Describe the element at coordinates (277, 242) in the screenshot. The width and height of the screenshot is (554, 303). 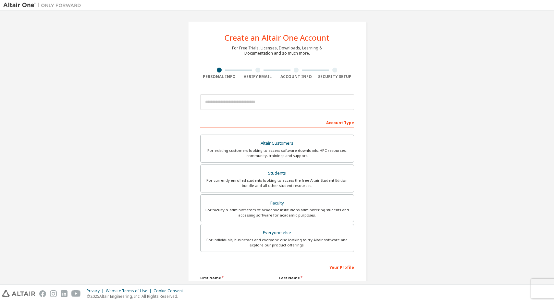
I see `div: For individuals, businesses and everyone else looking to try Altair software and explore our prod...` at that location.